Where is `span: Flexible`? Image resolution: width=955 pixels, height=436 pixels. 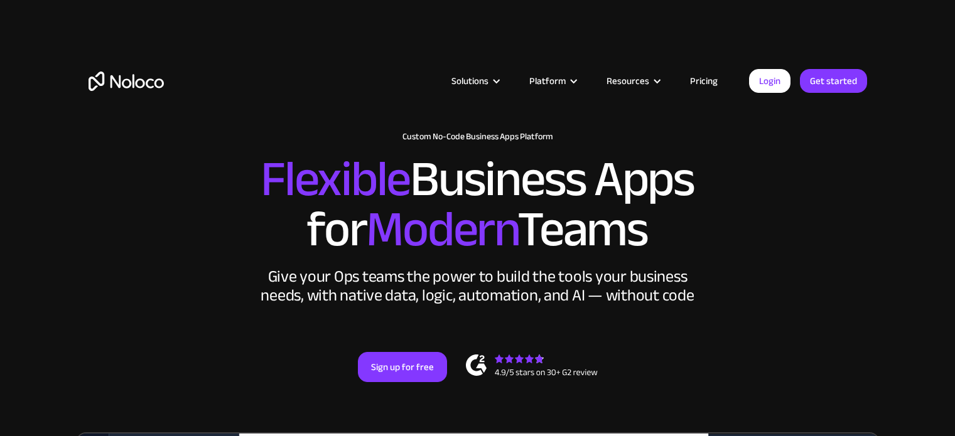 span: Flexible is located at coordinates (335, 179).